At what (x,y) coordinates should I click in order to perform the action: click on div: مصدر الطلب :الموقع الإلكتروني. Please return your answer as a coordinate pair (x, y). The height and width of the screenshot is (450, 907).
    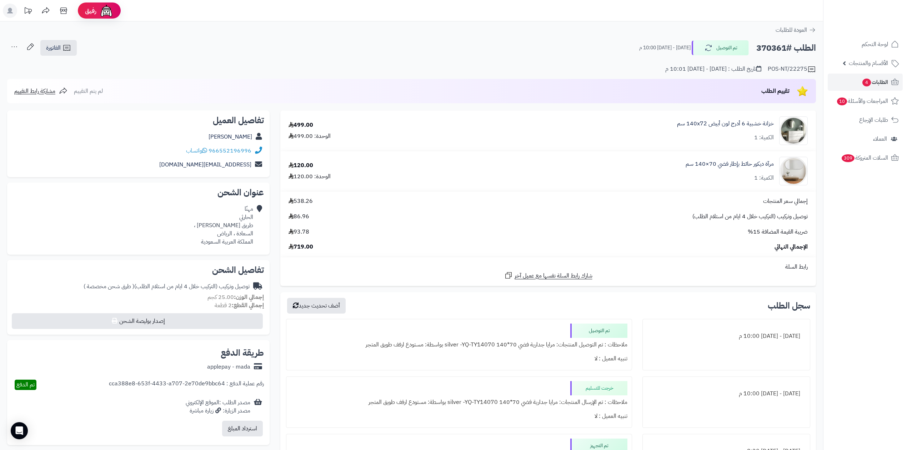
    Looking at the image, I should click on (218, 407).